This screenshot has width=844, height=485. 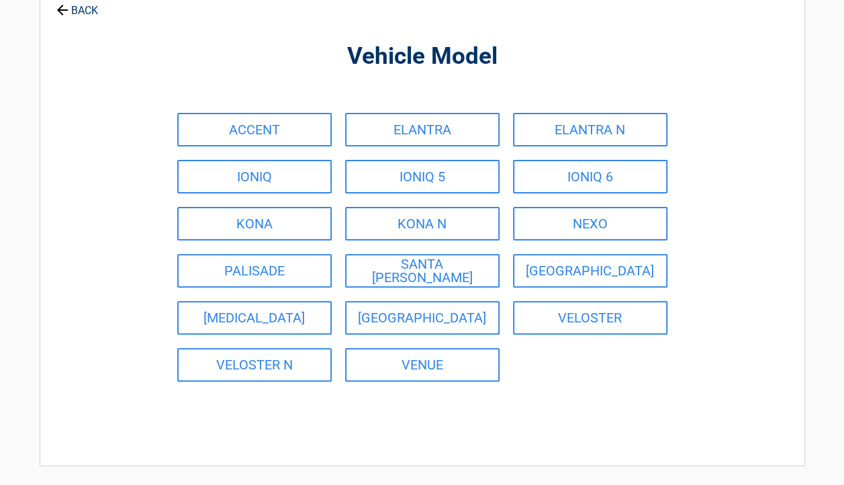 I want to click on a: VELOSTER N, so click(x=255, y=365).